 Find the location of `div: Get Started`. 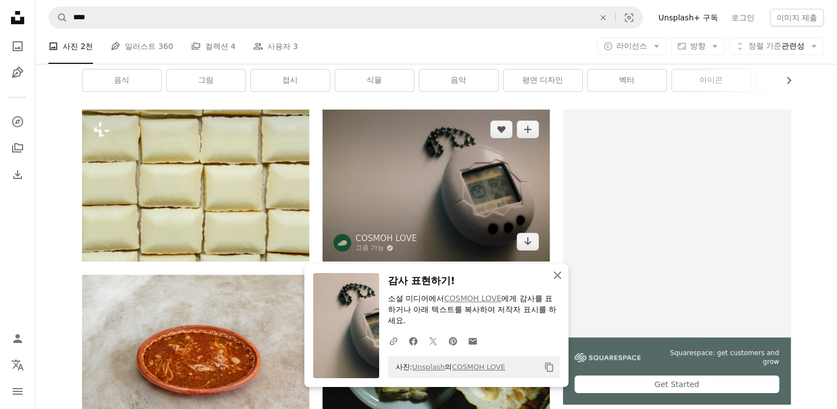

div: Get Started is located at coordinates (676, 384).